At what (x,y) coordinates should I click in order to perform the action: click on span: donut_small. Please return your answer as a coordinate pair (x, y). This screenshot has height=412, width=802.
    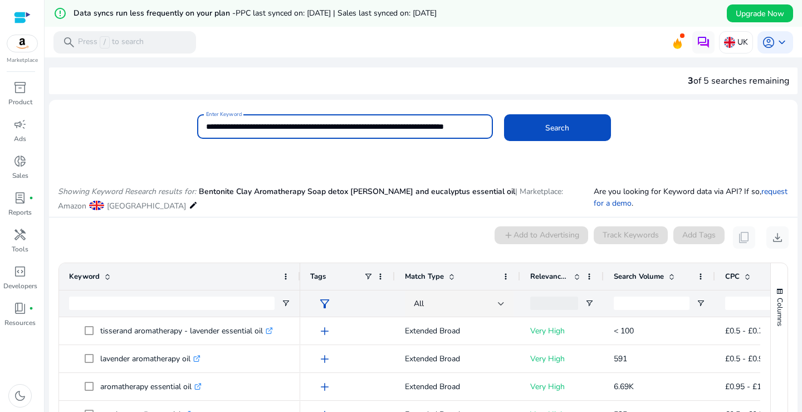
    Looking at the image, I should click on (20, 161).